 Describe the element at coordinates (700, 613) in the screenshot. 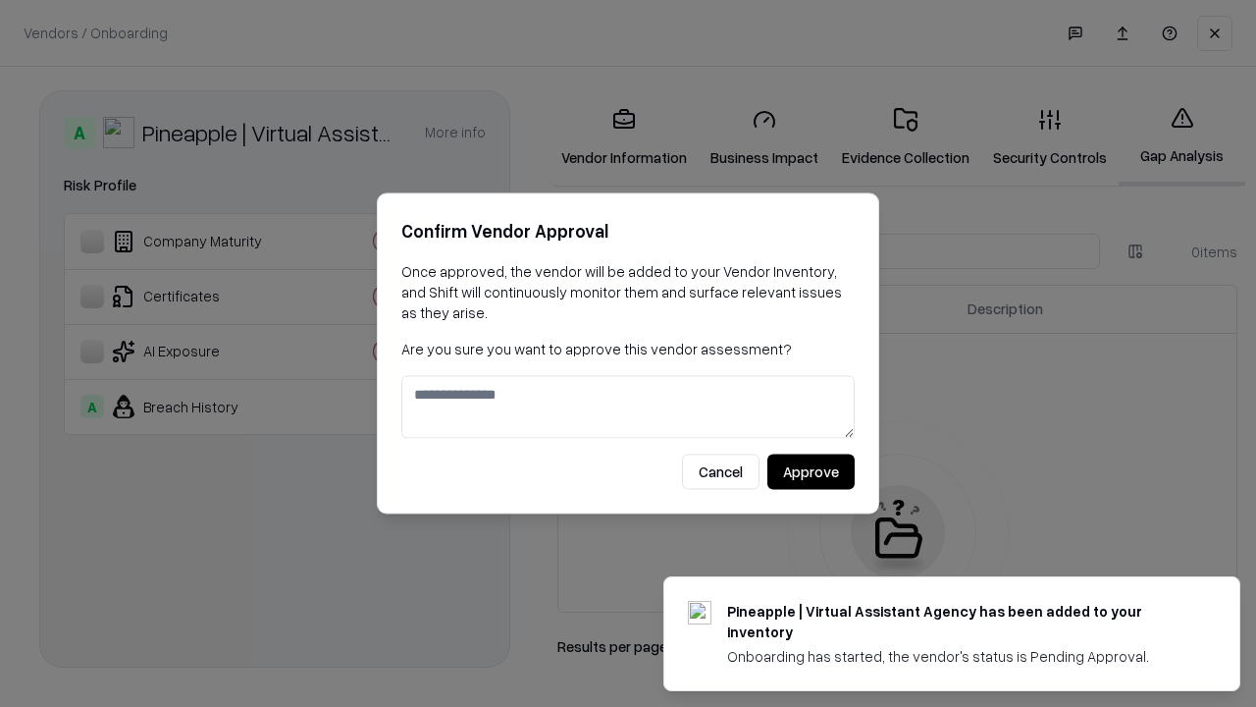

I see `img: trypineapple.com` at that location.